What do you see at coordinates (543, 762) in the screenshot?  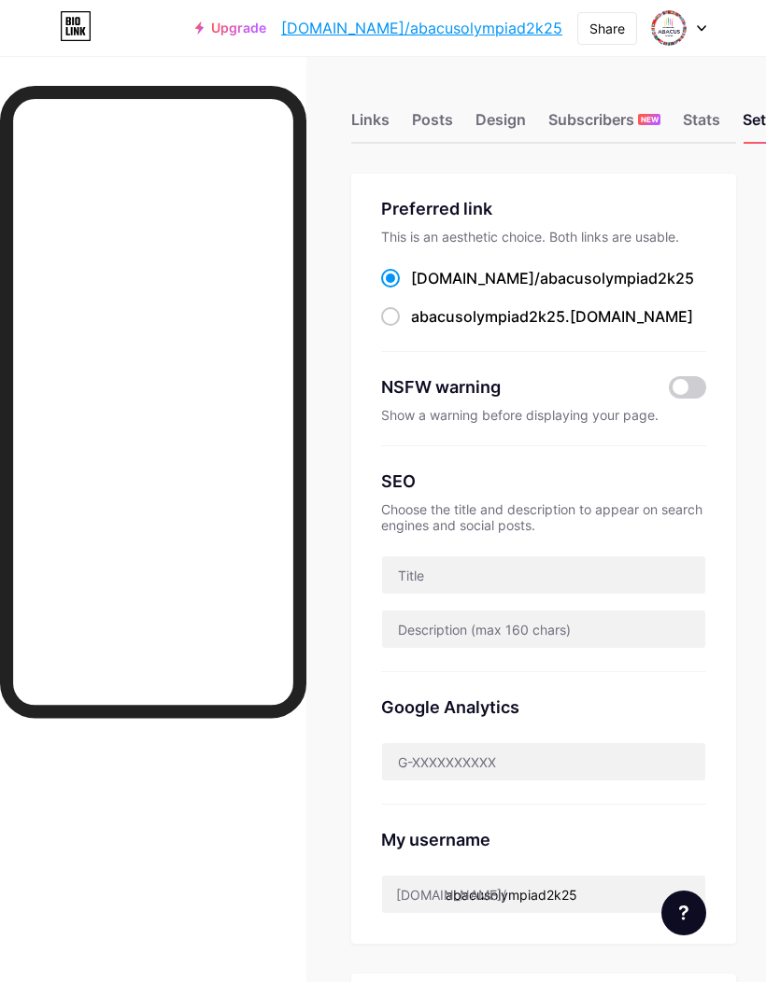 I see `input: G-XXXXXXXXXX` at bounding box center [543, 762].